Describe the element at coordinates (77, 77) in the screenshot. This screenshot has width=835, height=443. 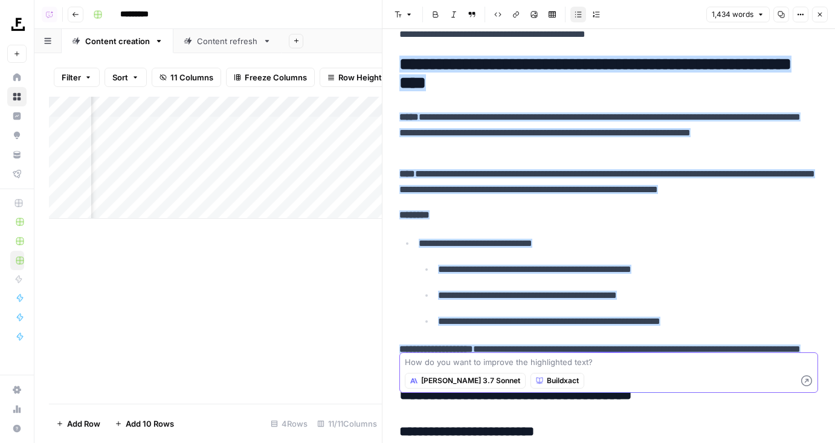
I see `button: Filter` at that location.